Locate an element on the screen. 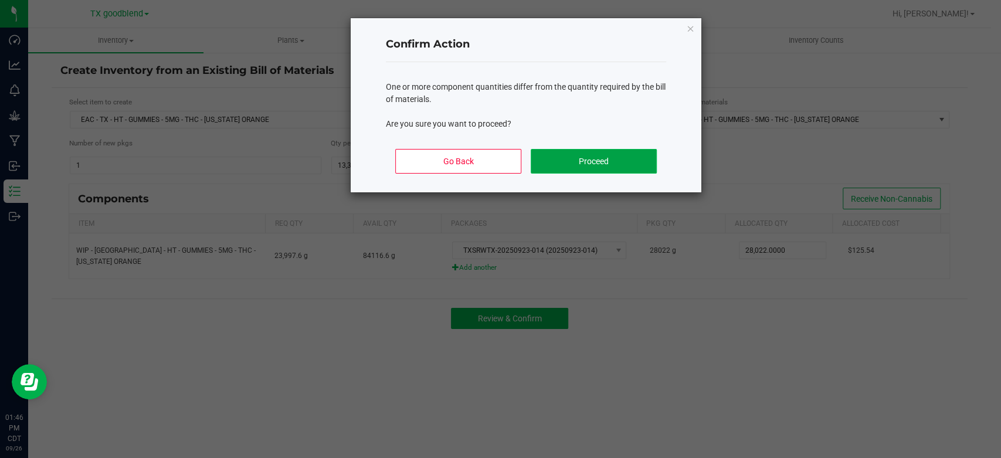 The image size is (1001, 458). button: Close is located at coordinates (690, 28).